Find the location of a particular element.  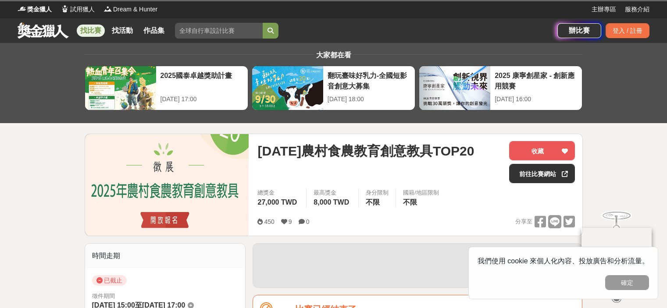

div: 辦比賽 is located at coordinates (579, 31).